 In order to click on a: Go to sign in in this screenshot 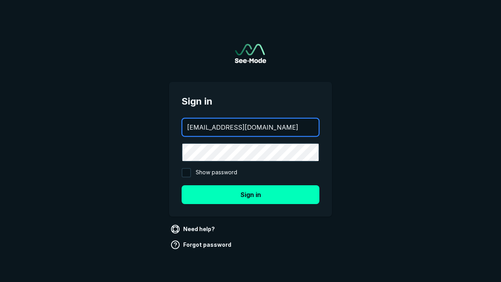, I will do `click(251, 53)`.